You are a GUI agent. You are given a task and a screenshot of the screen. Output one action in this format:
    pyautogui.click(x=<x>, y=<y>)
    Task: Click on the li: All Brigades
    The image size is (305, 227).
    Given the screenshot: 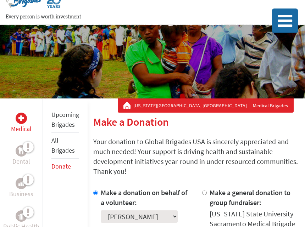 What is the action you would take?
    pyautogui.click(x=65, y=146)
    